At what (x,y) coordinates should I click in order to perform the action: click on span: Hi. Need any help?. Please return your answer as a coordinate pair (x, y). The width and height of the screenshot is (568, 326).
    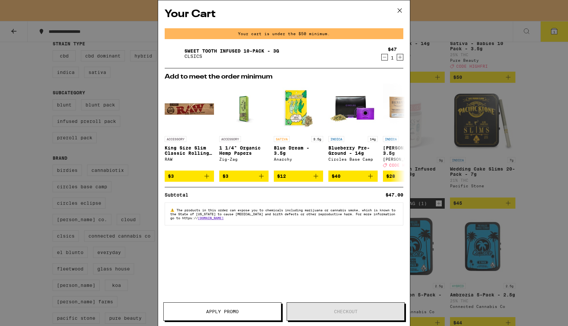
    Looking at the image, I should click on (26, 7).